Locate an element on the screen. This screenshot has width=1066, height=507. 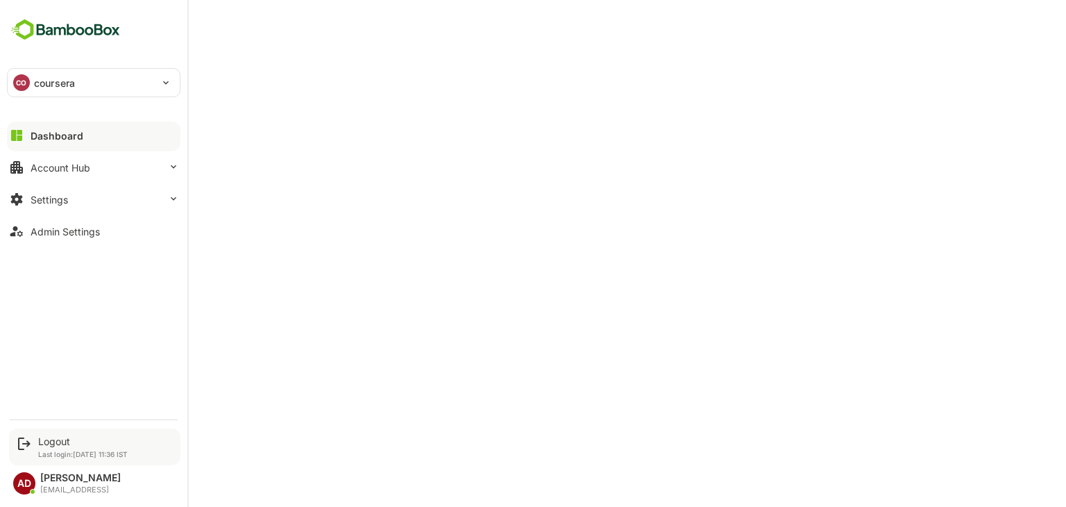
img: BambooboxFullLogoMark.5f36c76dfaba33ec1ec1367b70bb1252.svg is located at coordinates (65, 30).